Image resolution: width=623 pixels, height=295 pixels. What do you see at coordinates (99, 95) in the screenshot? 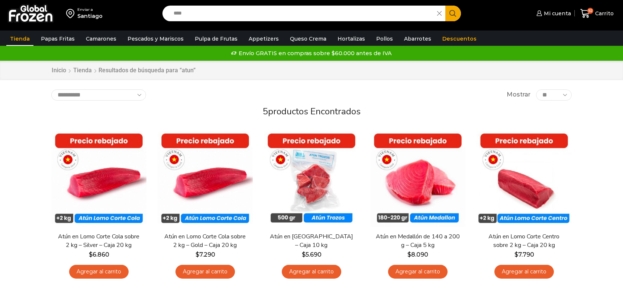
I see `select: Pedido de la tienda` at bounding box center [99, 95].